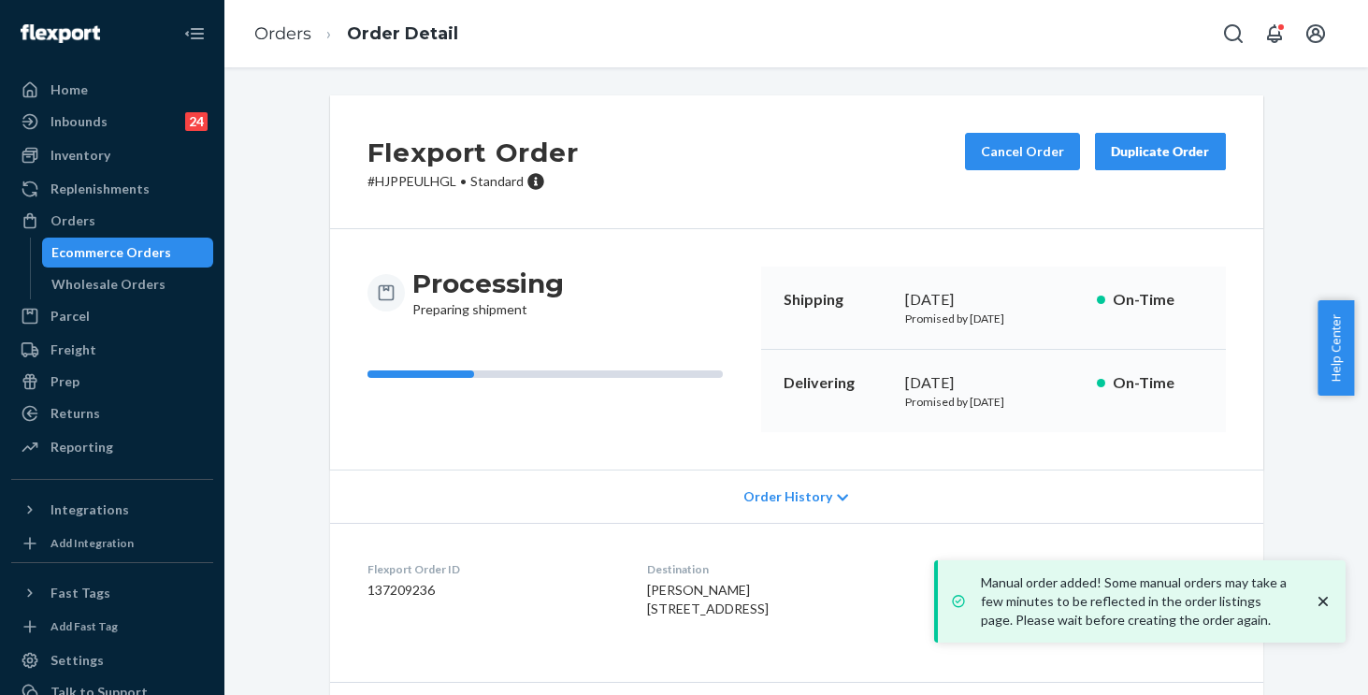 The image size is (1368, 695). Describe the element at coordinates (196, 122) in the screenshot. I see `div: 24` at that location.